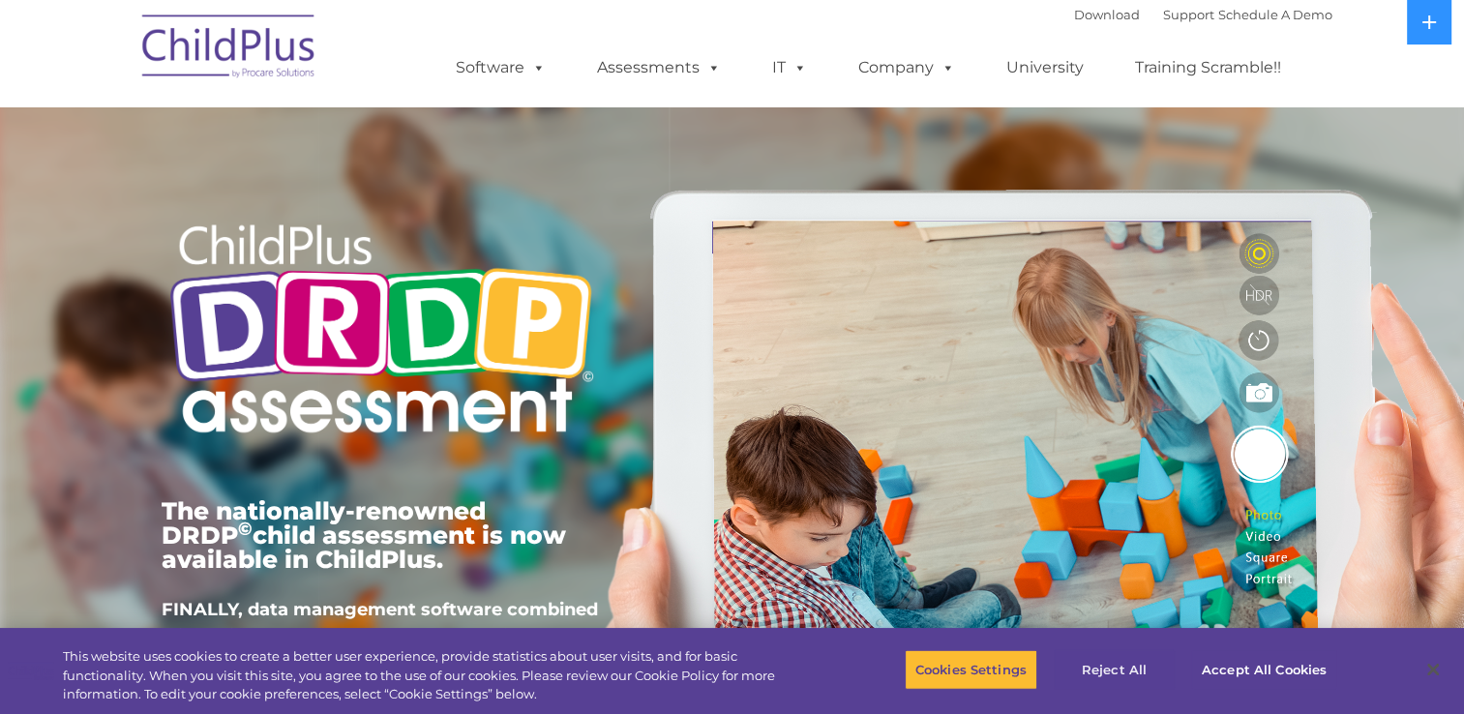  What do you see at coordinates (790, 68) in the screenshot?
I see `a: IT` at bounding box center [790, 68].